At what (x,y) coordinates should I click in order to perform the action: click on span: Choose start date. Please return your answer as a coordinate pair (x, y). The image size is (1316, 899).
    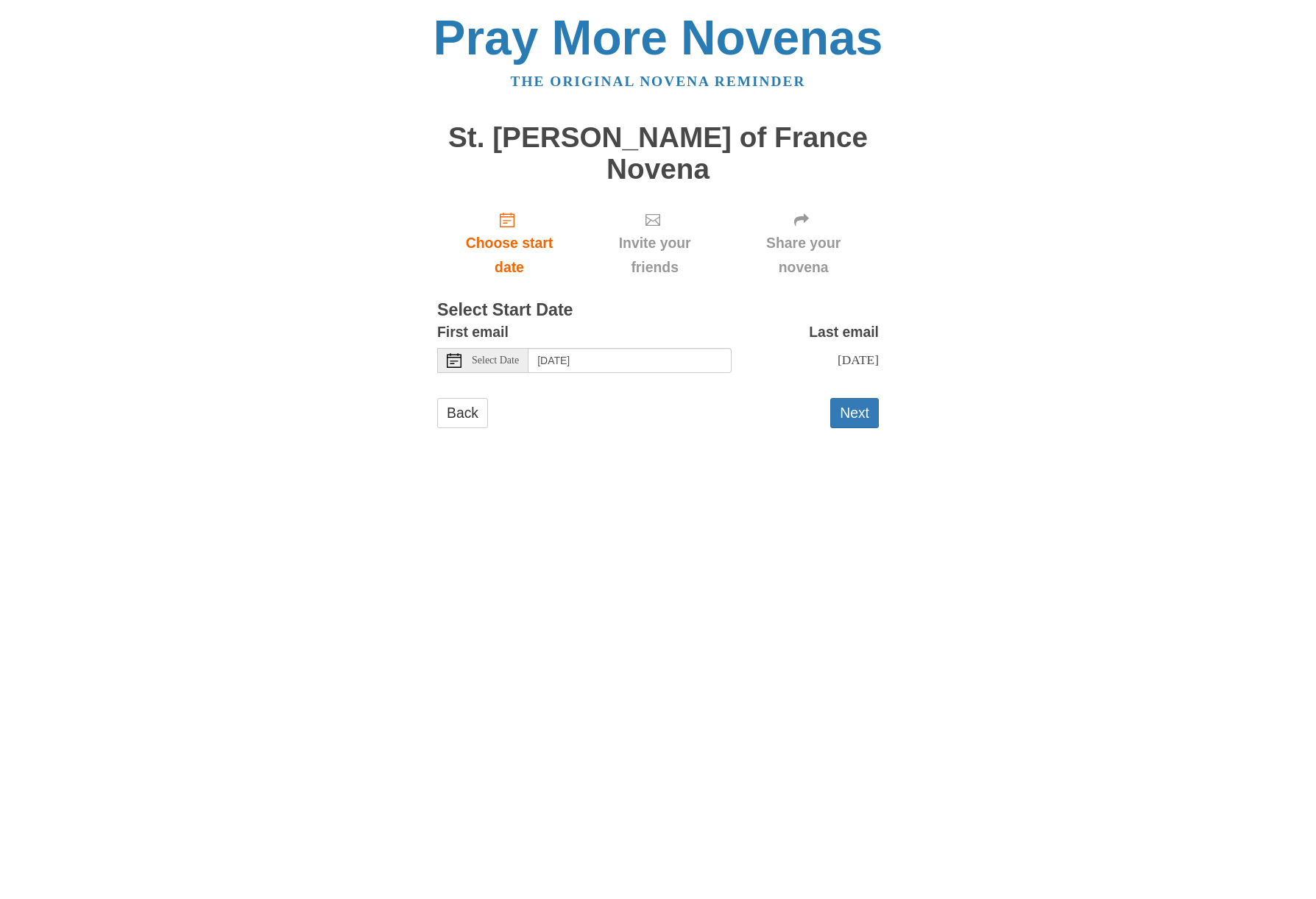
    Looking at the image, I should click on (509, 255).